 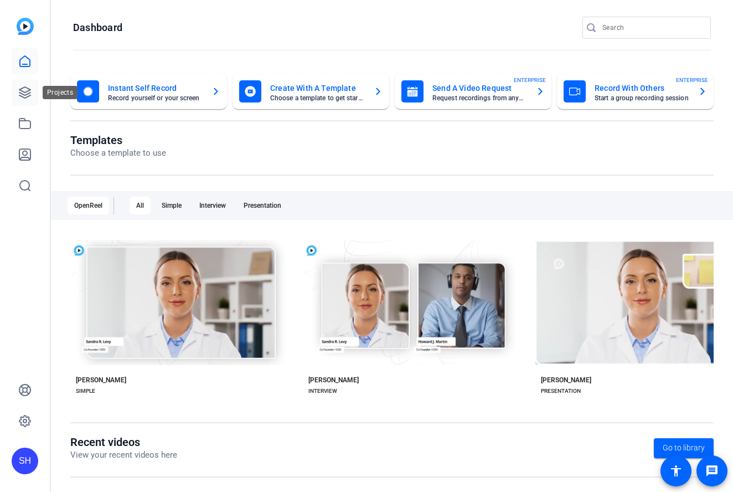 What do you see at coordinates (684, 448) in the screenshot?
I see `span: Go to library` at bounding box center [684, 448].